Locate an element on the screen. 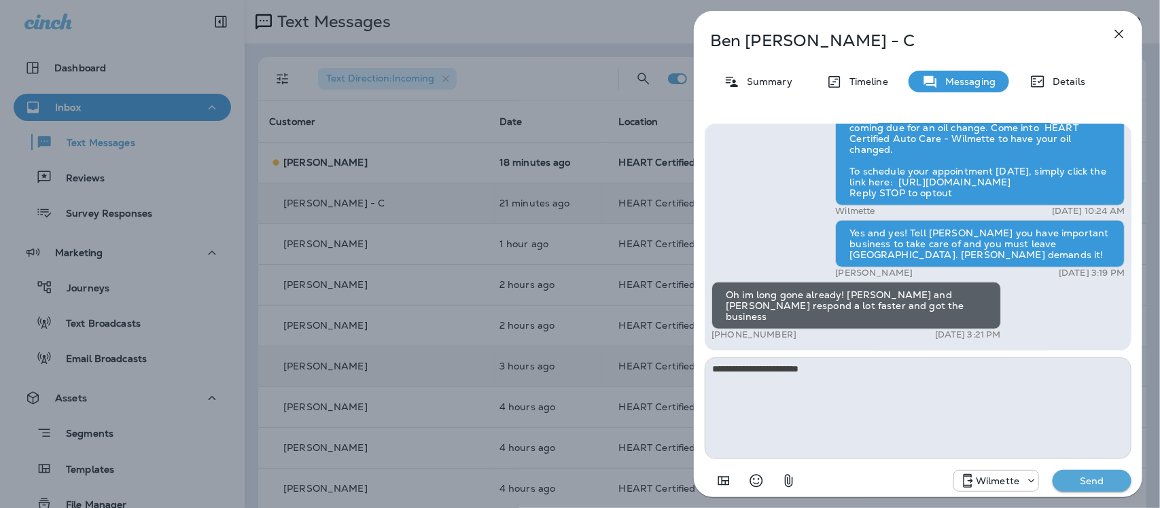 This screenshot has height=508, width=1160. div: +1 (847) 865-9557 is located at coordinates (996, 481).